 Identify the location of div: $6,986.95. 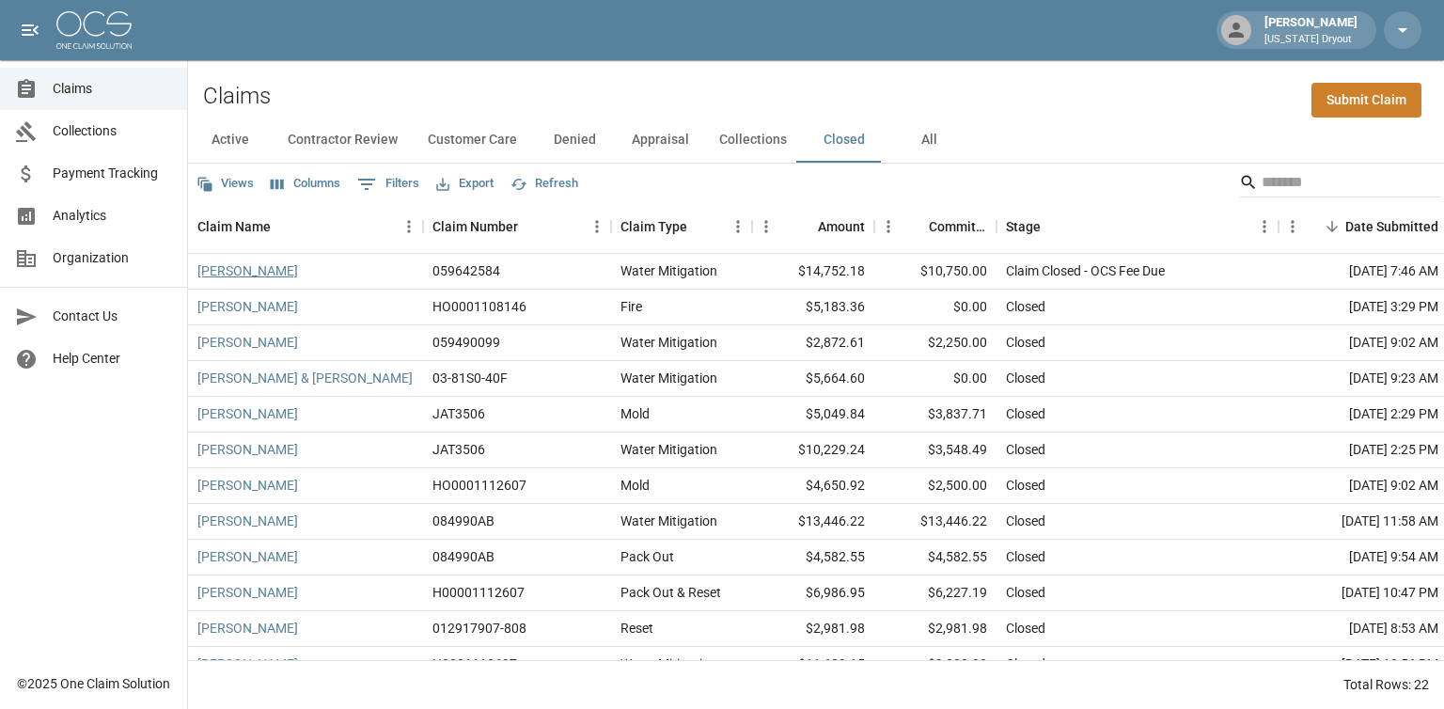
(813, 593).